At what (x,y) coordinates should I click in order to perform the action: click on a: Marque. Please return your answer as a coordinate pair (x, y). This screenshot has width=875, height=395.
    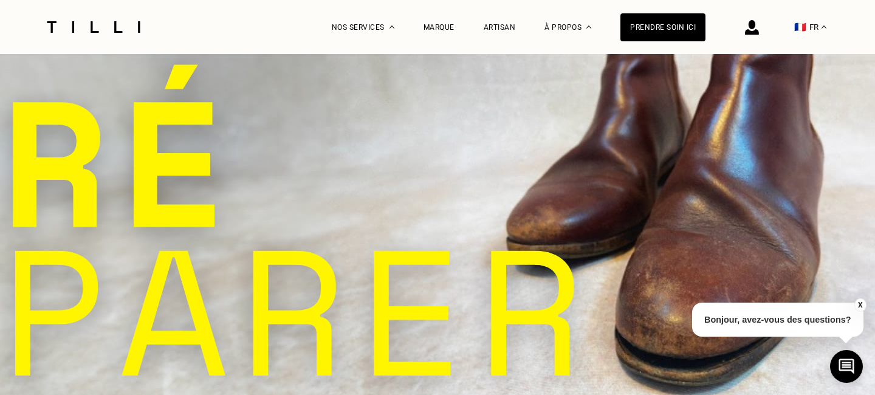
    Looking at the image, I should click on (439, 27).